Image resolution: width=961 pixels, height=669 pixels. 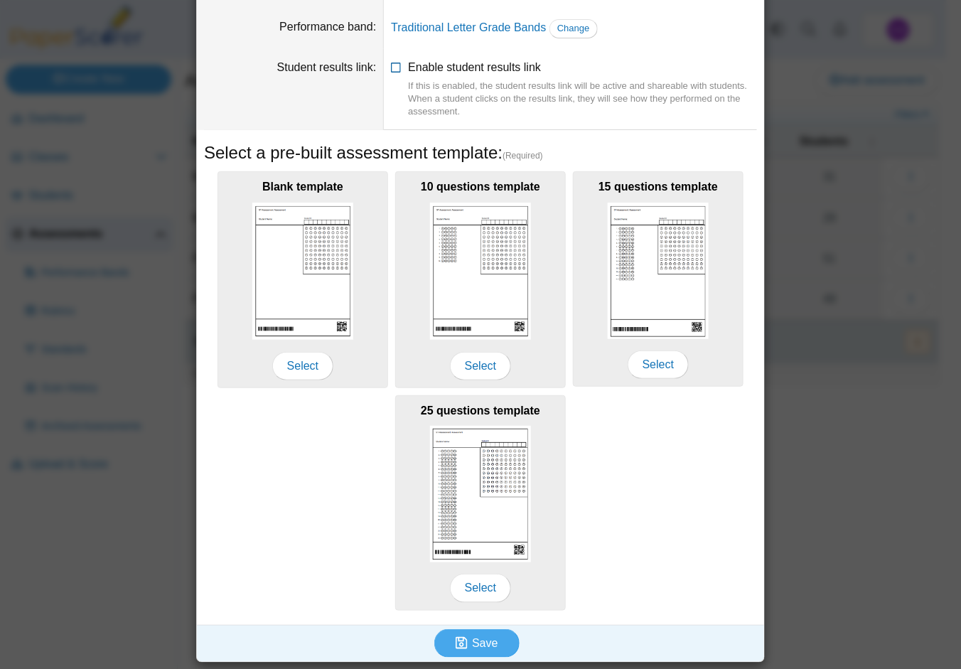 I want to click on img: scan_sheet_25_questions.png, so click(x=481, y=494).